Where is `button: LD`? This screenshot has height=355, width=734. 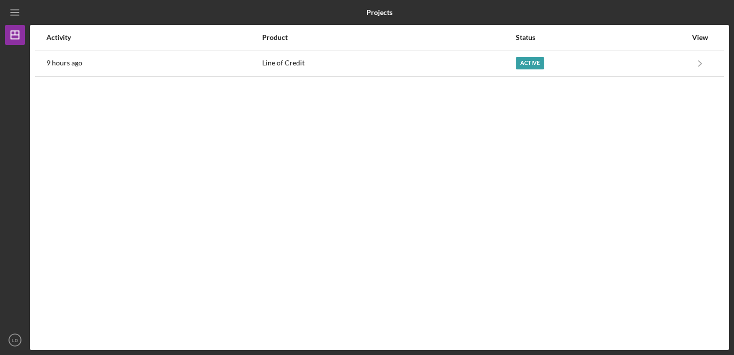 button: LD is located at coordinates (15, 340).